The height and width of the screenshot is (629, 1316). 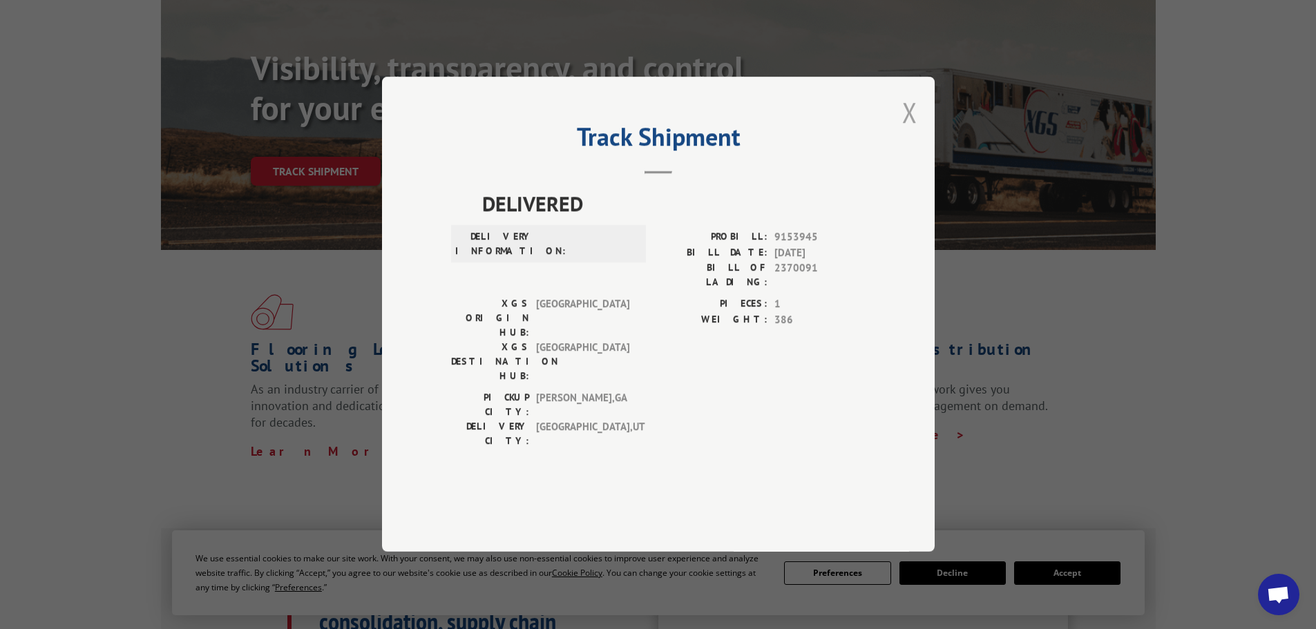 I want to click on span: DELIVERED, so click(x=673, y=204).